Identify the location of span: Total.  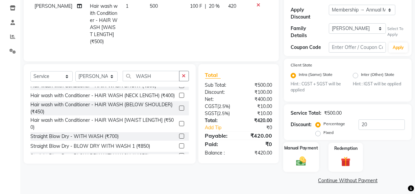
(213, 75).